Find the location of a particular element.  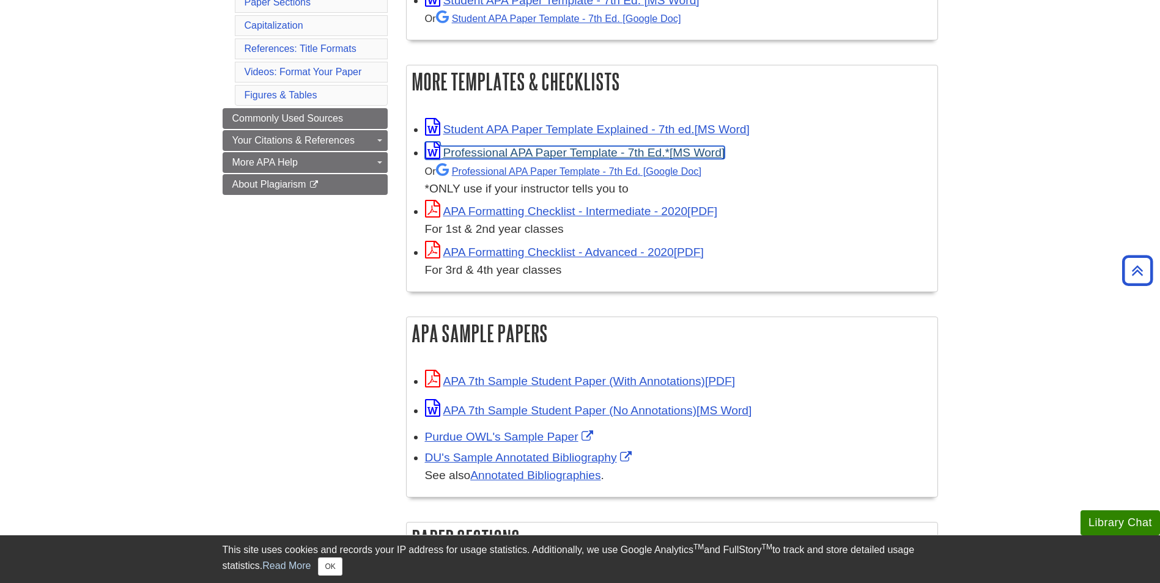

div: See also . is located at coordinates (678, 476).